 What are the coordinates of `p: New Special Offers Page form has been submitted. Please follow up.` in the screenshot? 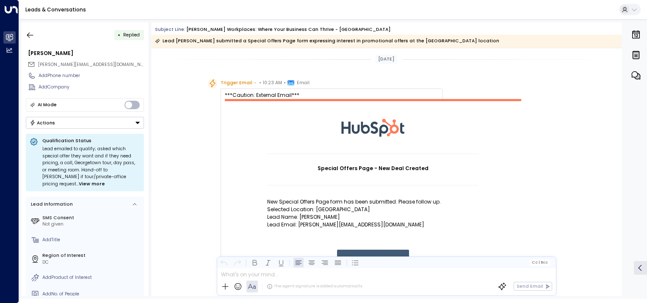 It's located at (373, 202).